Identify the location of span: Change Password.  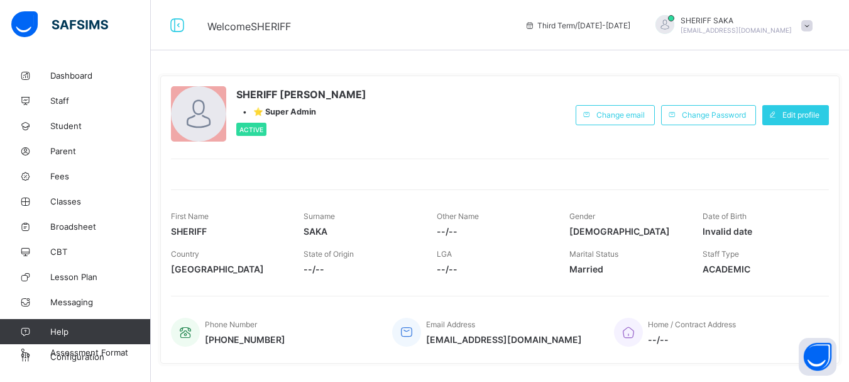
(714, 114).